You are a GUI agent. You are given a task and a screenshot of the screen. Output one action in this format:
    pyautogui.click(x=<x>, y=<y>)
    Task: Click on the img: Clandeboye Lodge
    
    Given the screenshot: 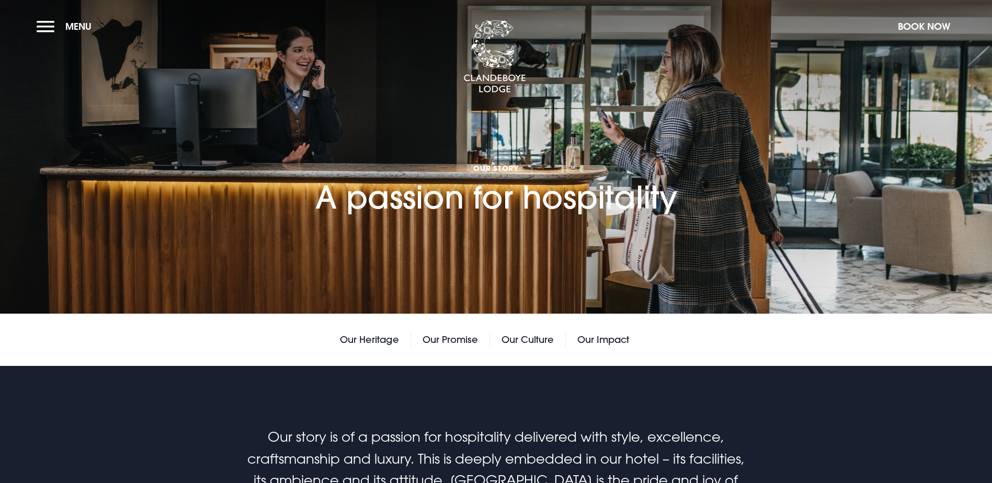 What is the action you would take?
    pyautogui.click(x=495, y=57)
    